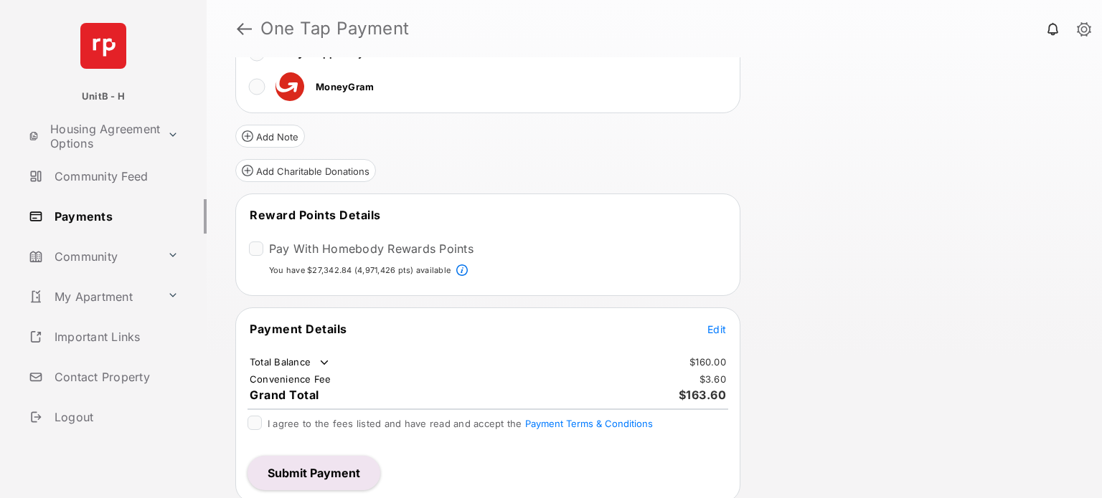  Describe the element at coordinates (115, 377) in the screenshot. I see `a: Contact Property` at that location.